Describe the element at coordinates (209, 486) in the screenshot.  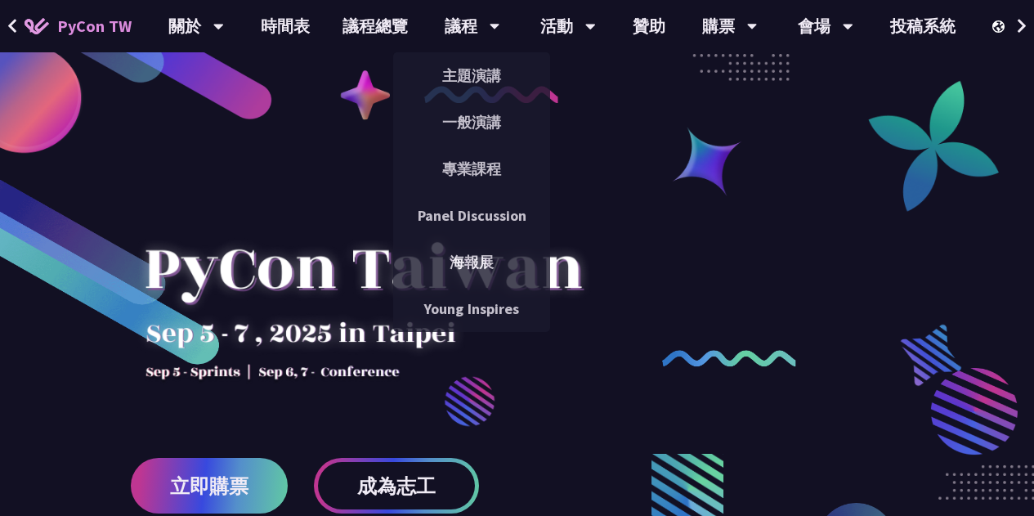
I see `button: 立即購票` at that location.